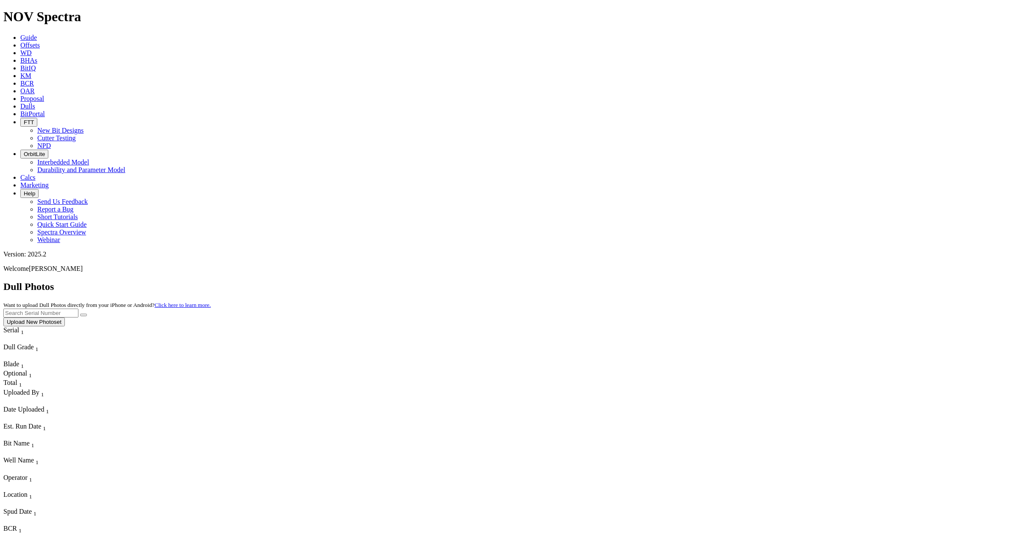 The image size is (1034, 543). Describe the element at coordinates (26, 75) in the screenshot. I see `a: KM` at that location.